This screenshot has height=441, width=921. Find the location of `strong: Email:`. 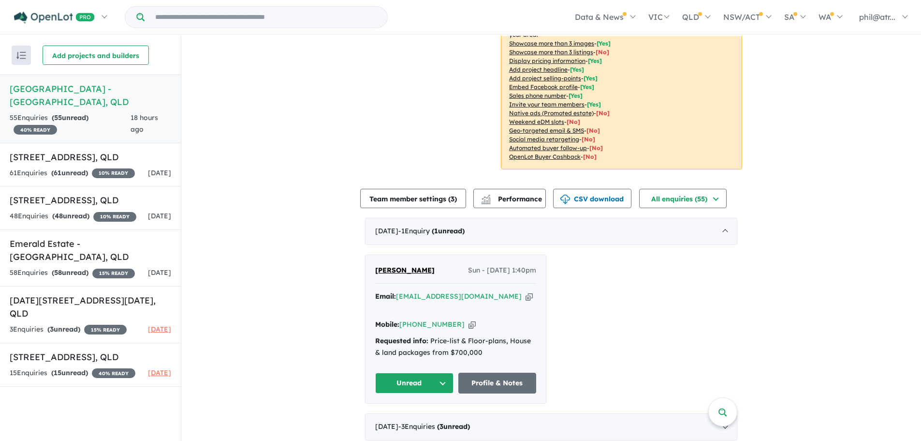

strong: Email: is located at coordinates (386, 296).